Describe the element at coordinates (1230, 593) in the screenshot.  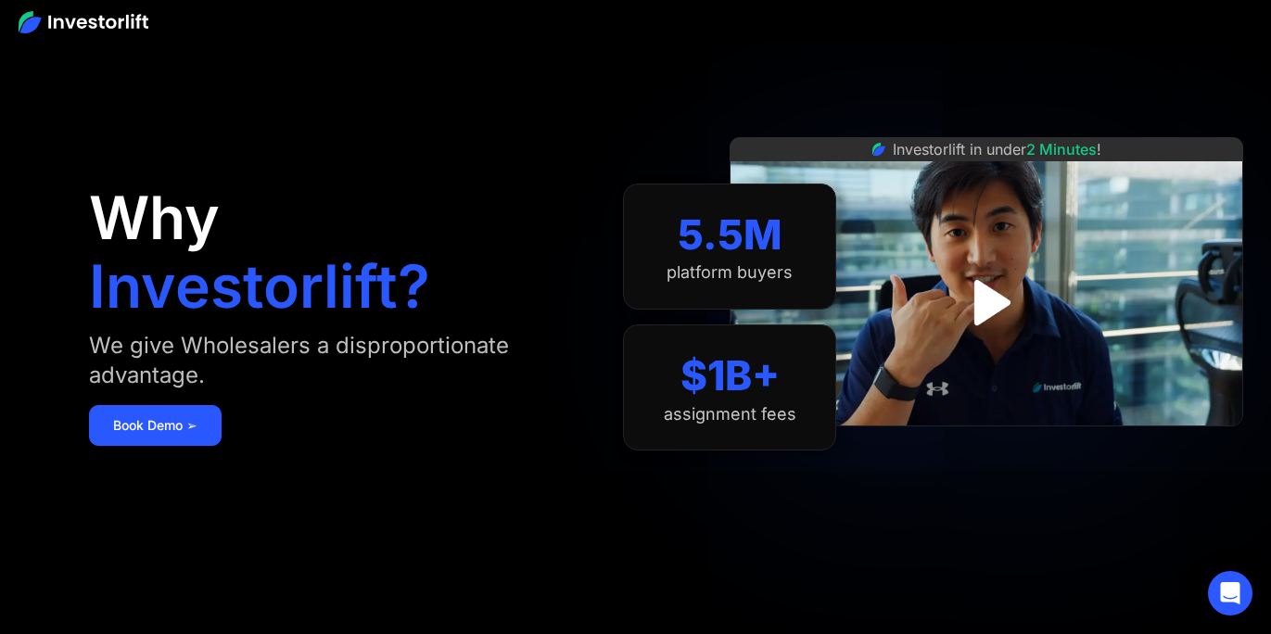
I see `div: Open Intercom Messenger` at that location.